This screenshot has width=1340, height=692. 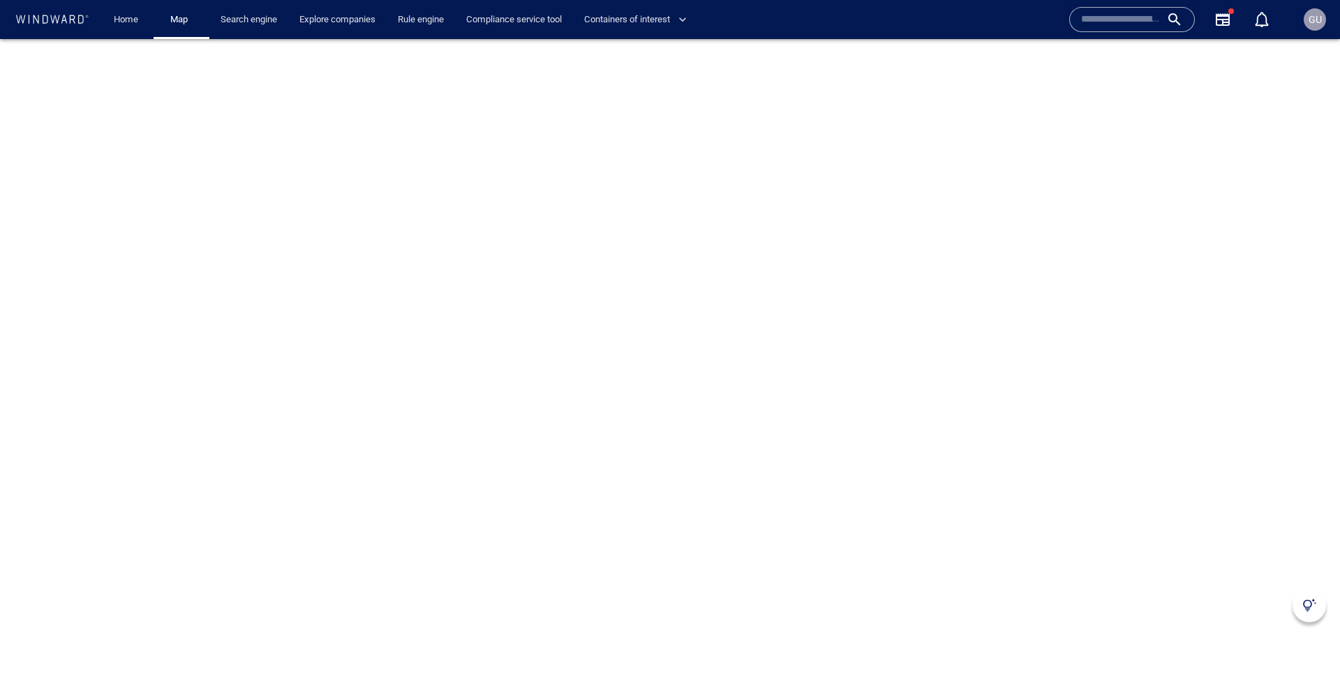 What do you see at coordinates (1262, 20) in the screenshot?
I see `div: Notification center` at bounding box center [1262, 20].